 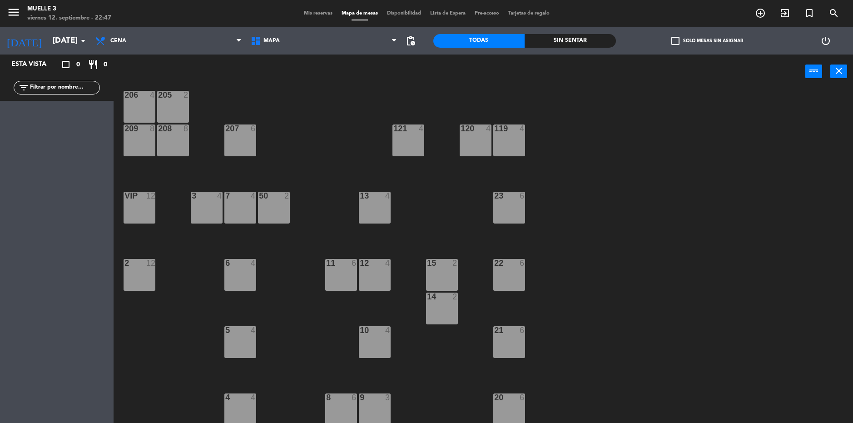 What do you see at coordinates (66, 64) in the screenshot?
I see `i: crop_square` at bounding box center [66, 64].